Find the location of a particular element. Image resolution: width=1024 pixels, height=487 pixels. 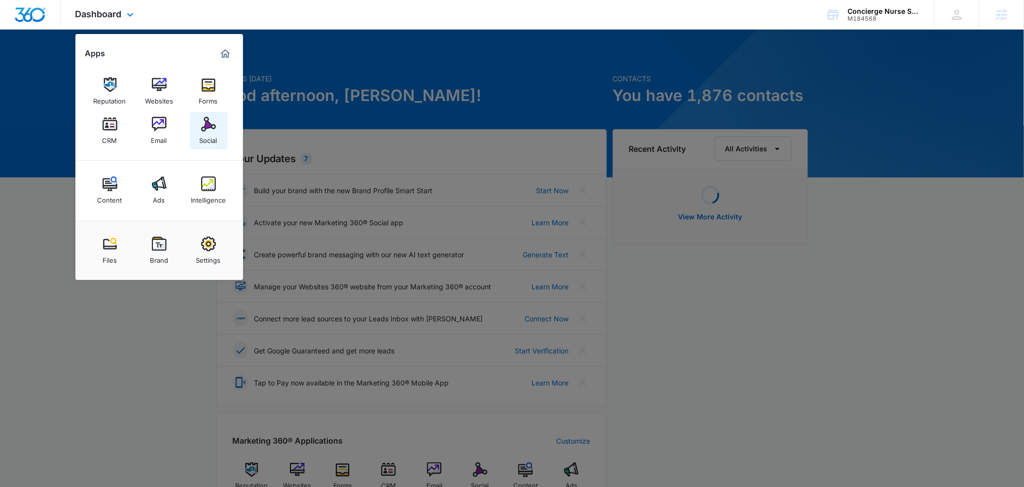

h2: Apps is located at coordinates (95, 53).